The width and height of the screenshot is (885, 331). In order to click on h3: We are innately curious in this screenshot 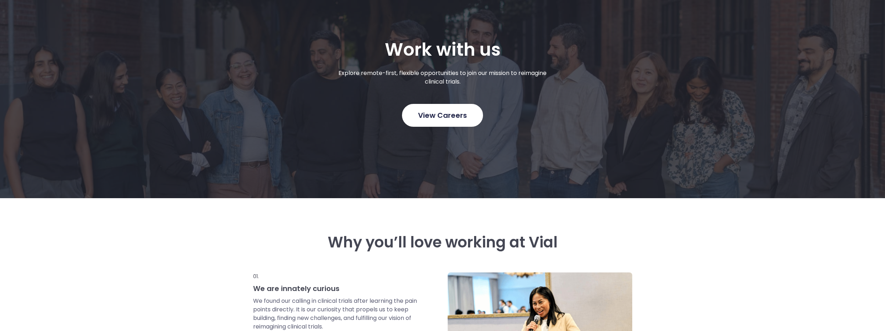, I will do `click(336, 289)`.